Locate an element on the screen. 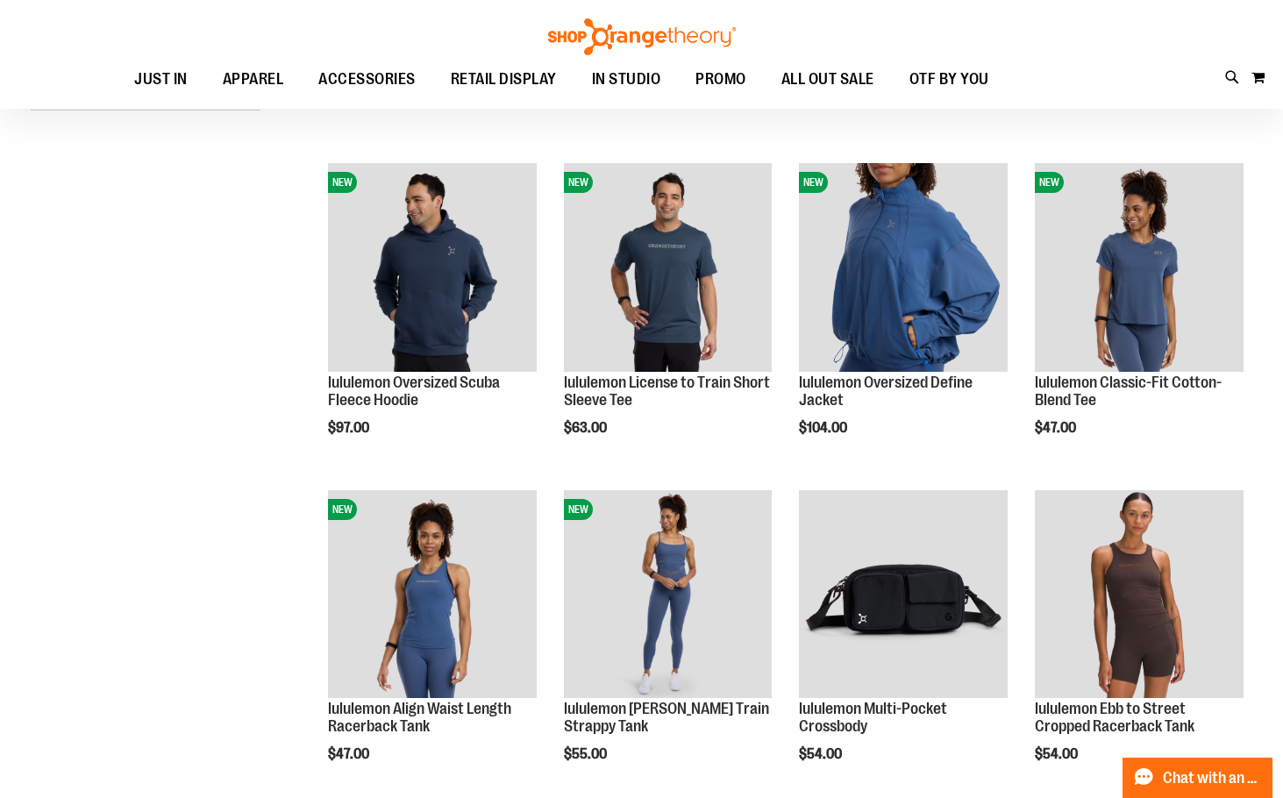 The image size is (1283, 798). a: lululemon Align Waist Length Racerback Tank is located at coordinates (419, 717).